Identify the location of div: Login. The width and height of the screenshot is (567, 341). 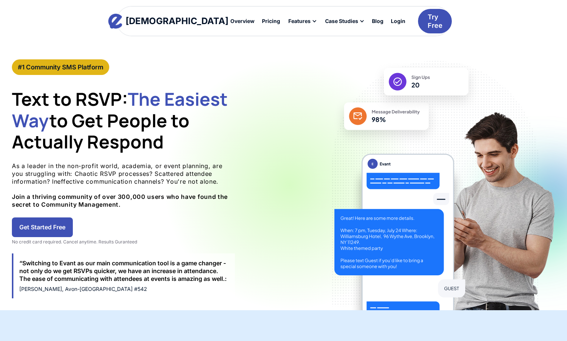
(398, 21).